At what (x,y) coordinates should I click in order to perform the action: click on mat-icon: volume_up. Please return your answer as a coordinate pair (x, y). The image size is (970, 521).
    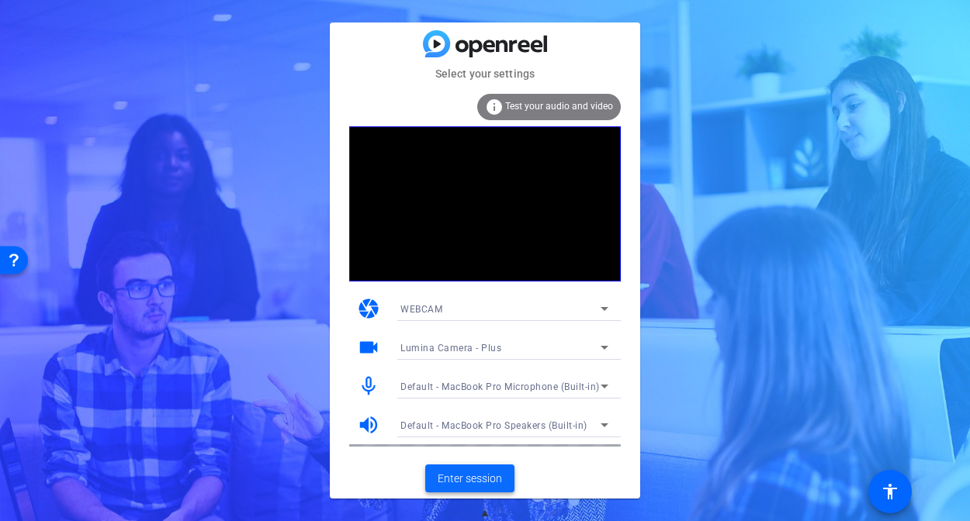
    Looking at the image, I should click on (369, 425).